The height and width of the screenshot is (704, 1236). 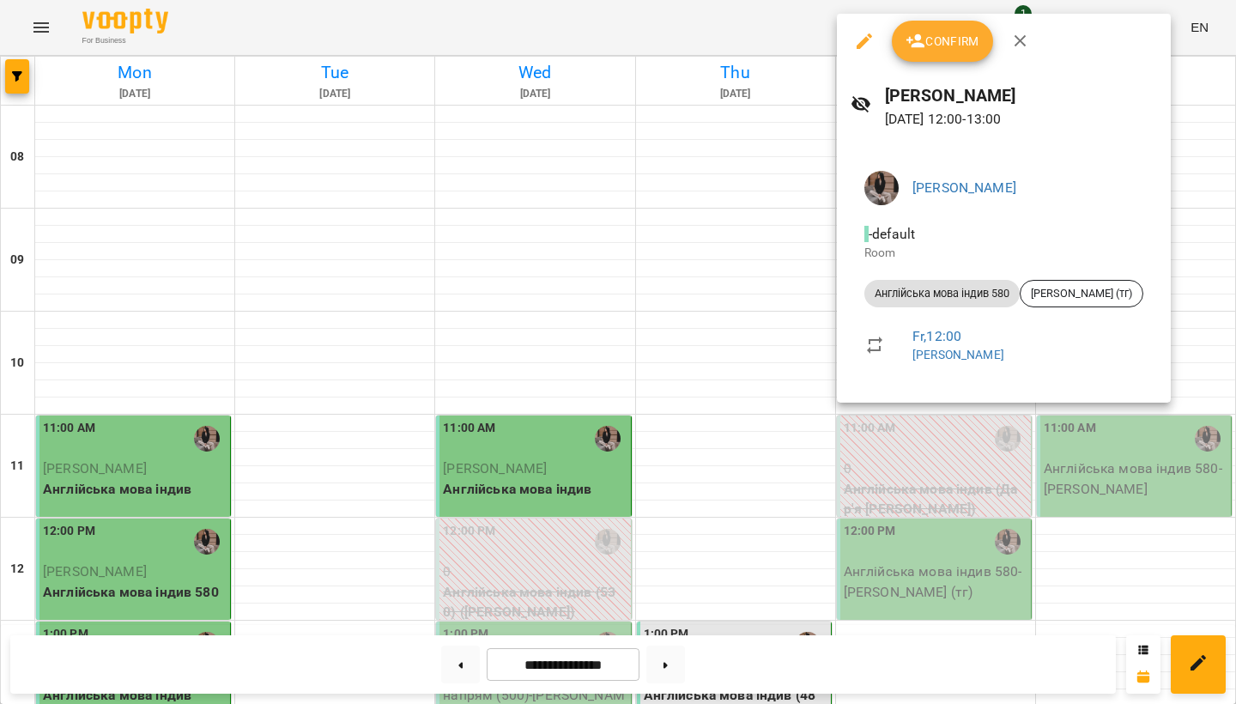 What do you see at coordinates (882, 188) in the screenshot?
I see `img: 7eeb5c2dceb0f540ed985a8fa2922f17.jpg` at bounding box center [882, 188].